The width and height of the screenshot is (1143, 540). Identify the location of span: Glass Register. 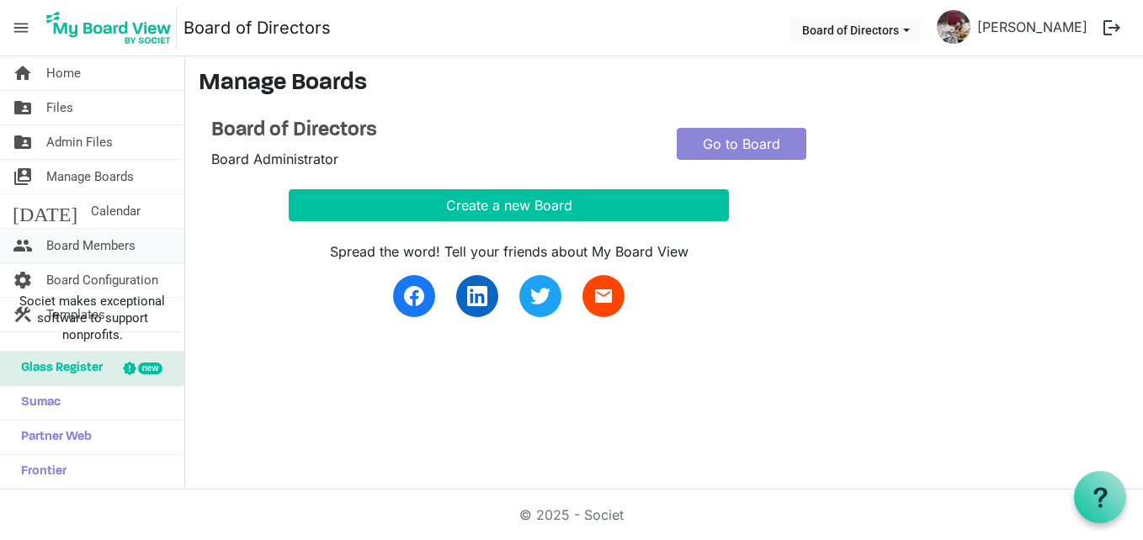
(57, 369).